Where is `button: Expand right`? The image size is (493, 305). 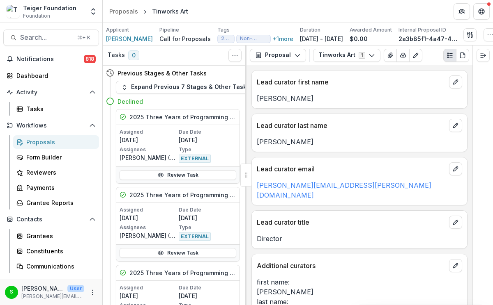
button: Expand right is located at coordinates (483, 55).